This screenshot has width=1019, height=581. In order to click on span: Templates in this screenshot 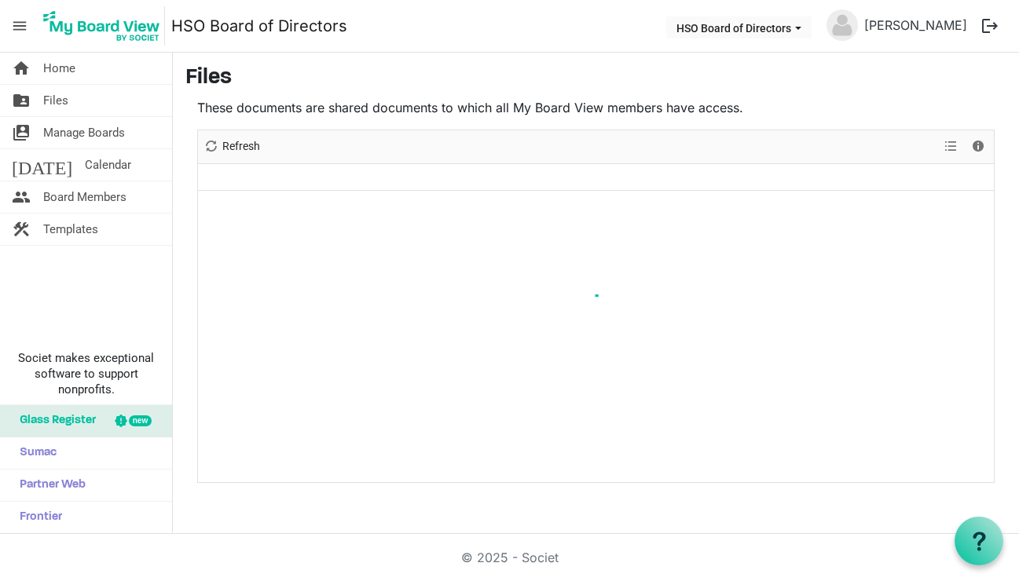, I will do `click(71, 229)`.